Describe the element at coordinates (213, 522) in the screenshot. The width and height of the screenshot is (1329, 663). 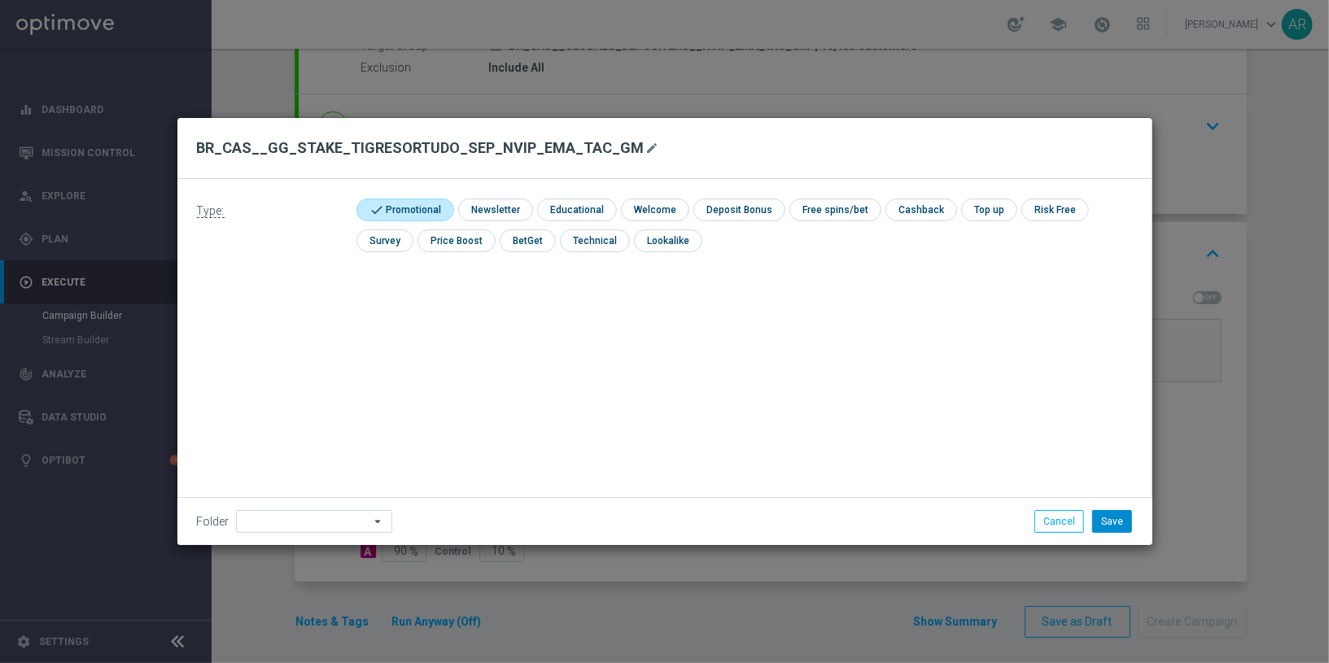
I see `label: Folder` at that location.